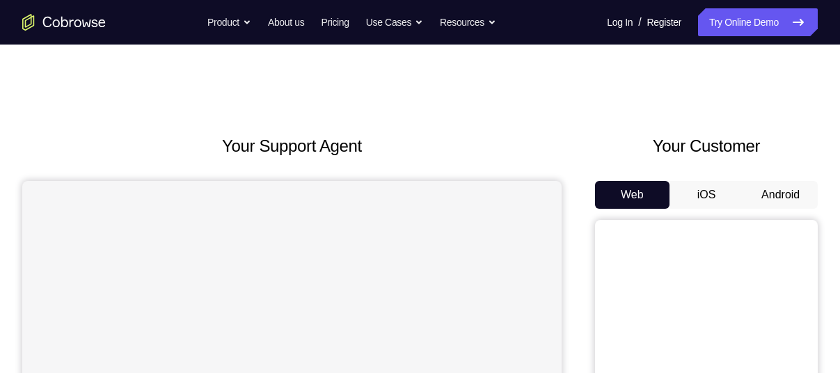  What do you see at coordinates (619, 22) in the screenshot?
I see `a: Log In` at bounding box center [619, 22].